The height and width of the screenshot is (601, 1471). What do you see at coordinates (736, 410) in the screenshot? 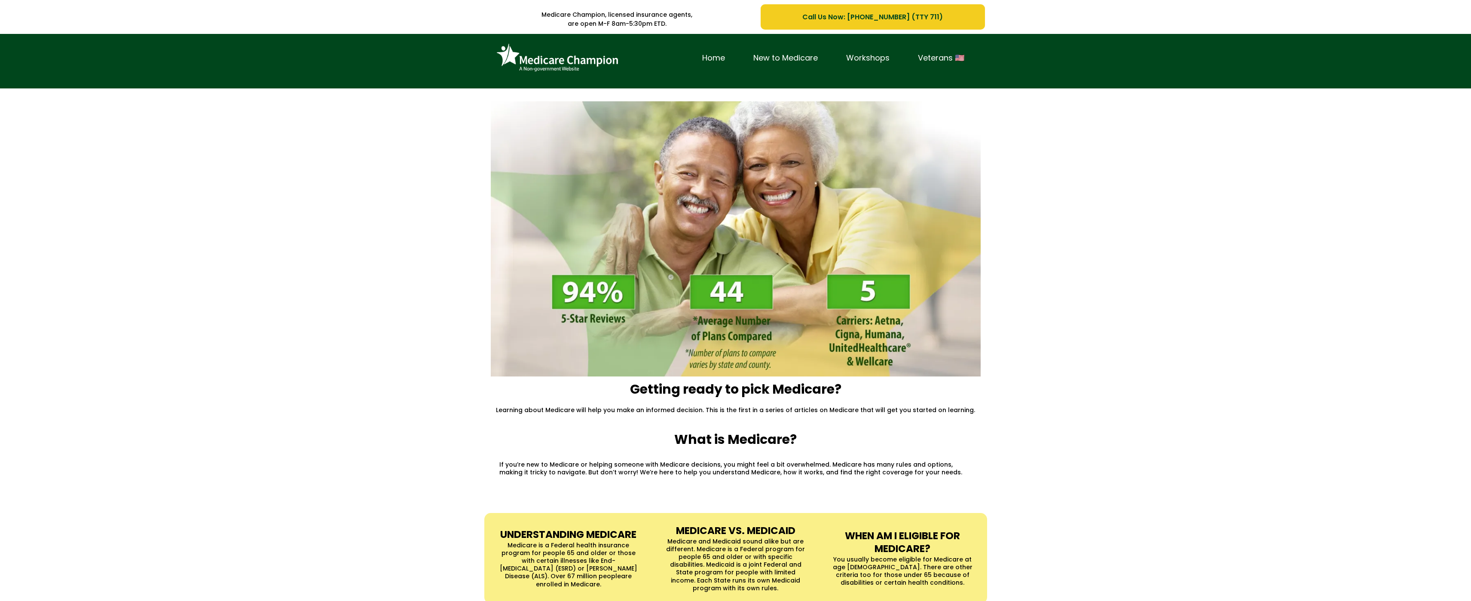
I see `p: Learning about Medicare will help you make an informed decision. This is the first in a series of...` at bounding box center [736, 410].